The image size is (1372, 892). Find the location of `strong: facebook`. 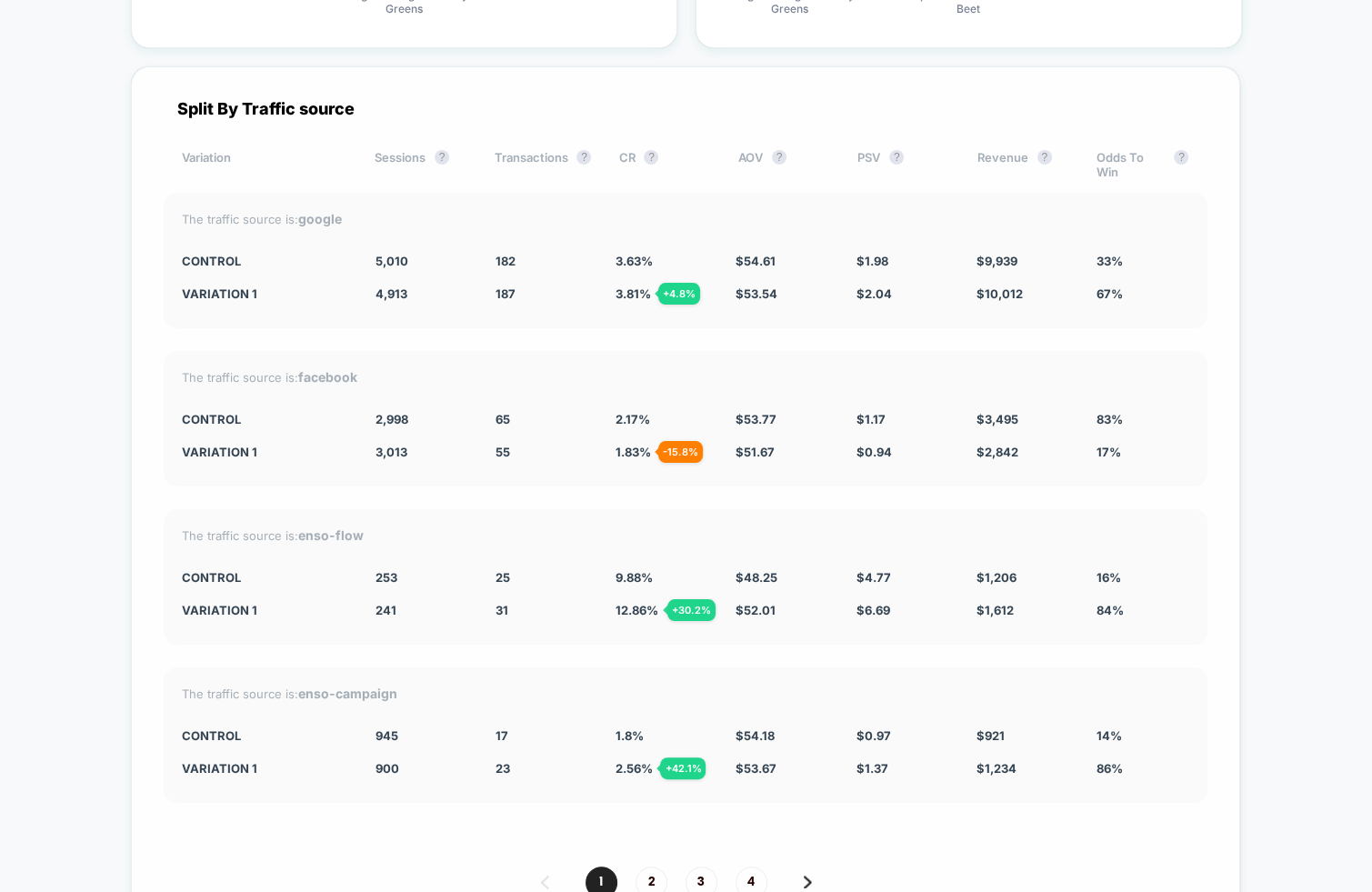

strong: facebook is located at coordinates (327, 376).